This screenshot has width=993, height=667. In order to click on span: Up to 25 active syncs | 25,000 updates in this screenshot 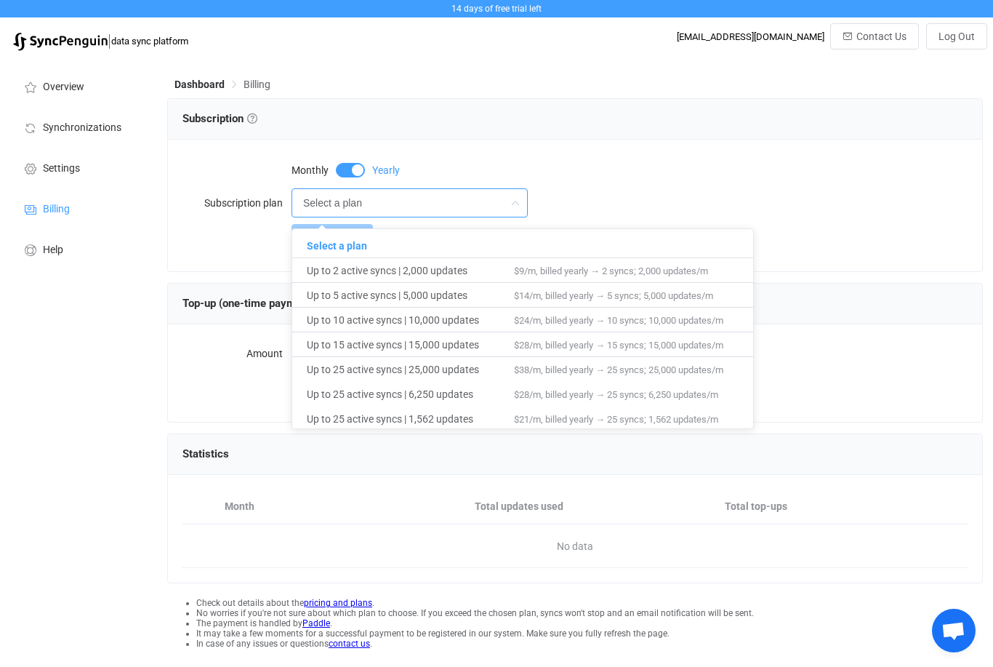, I will do `click(410, 369)`.